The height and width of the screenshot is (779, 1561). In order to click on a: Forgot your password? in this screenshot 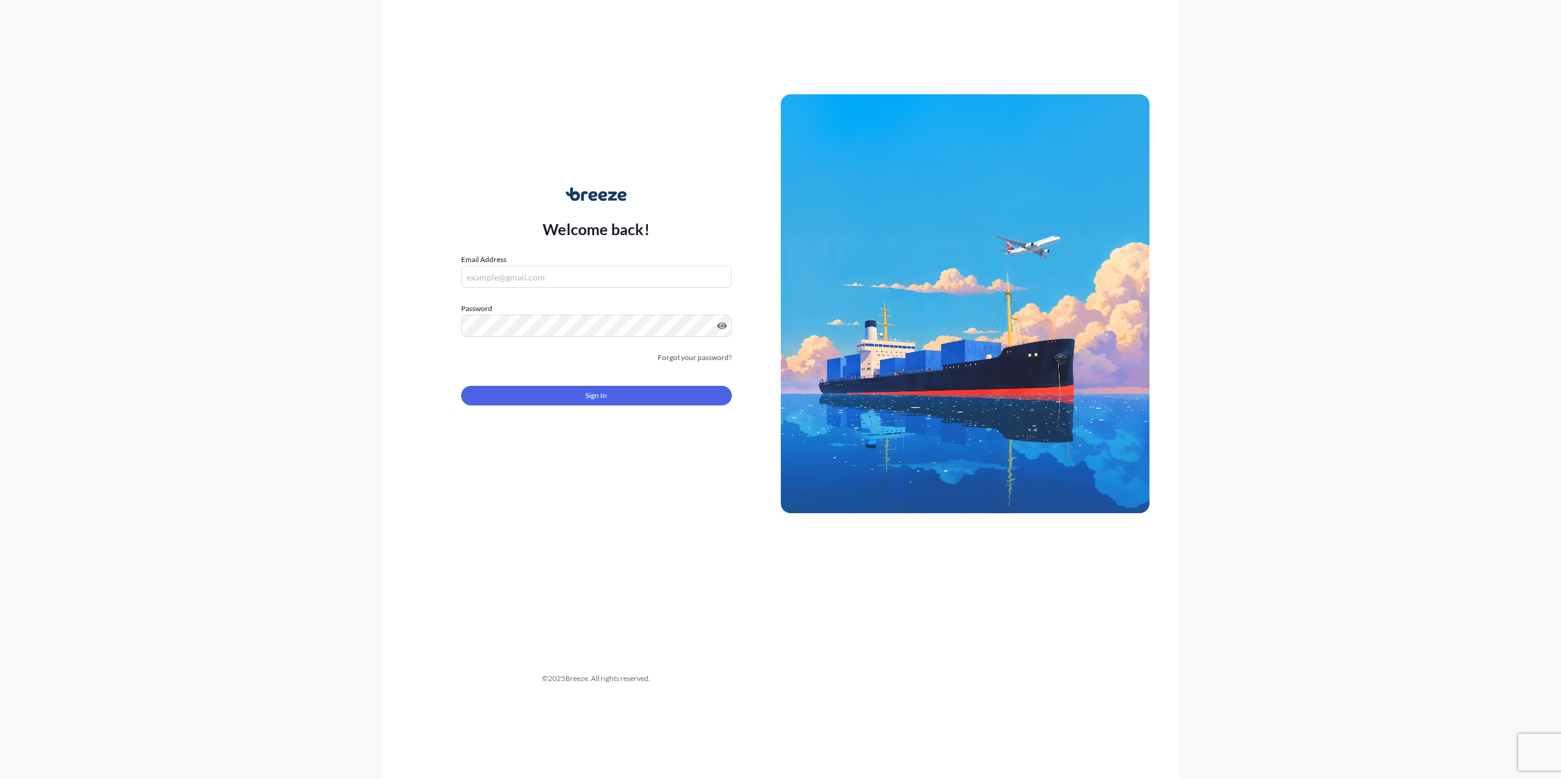, I will do `click(695, 358)`.